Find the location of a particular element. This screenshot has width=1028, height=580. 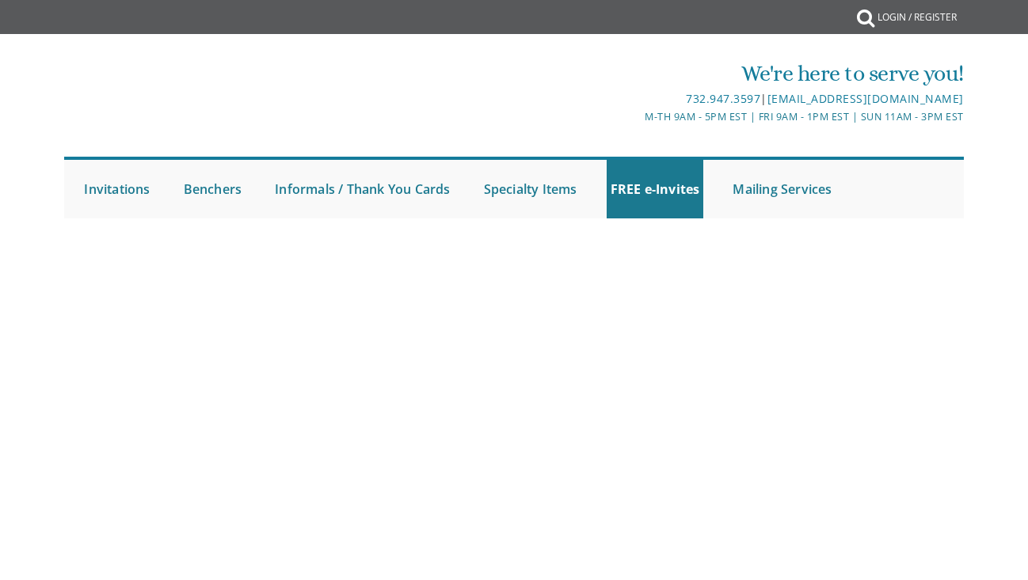

a: Invitations is located at coordinates (116, 189).